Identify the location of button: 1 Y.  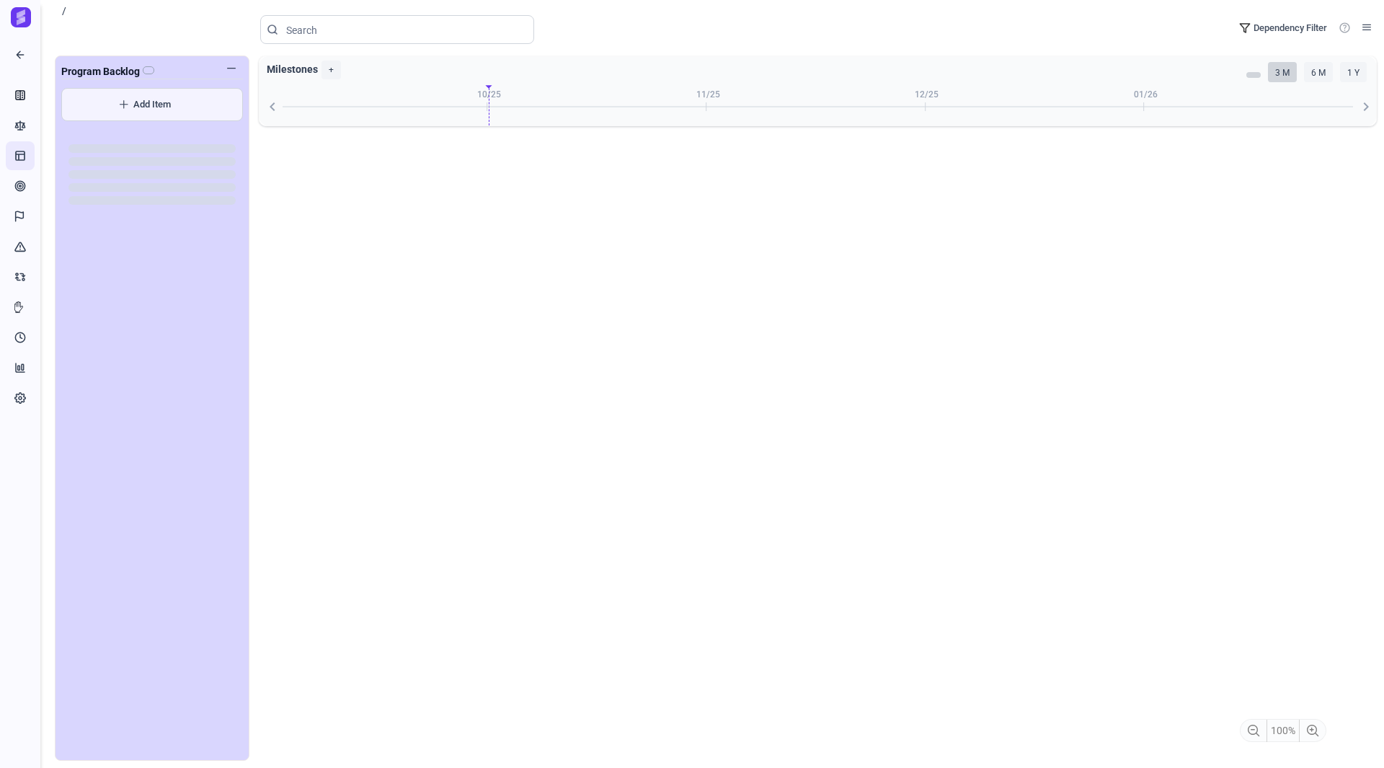
(1353, 72).